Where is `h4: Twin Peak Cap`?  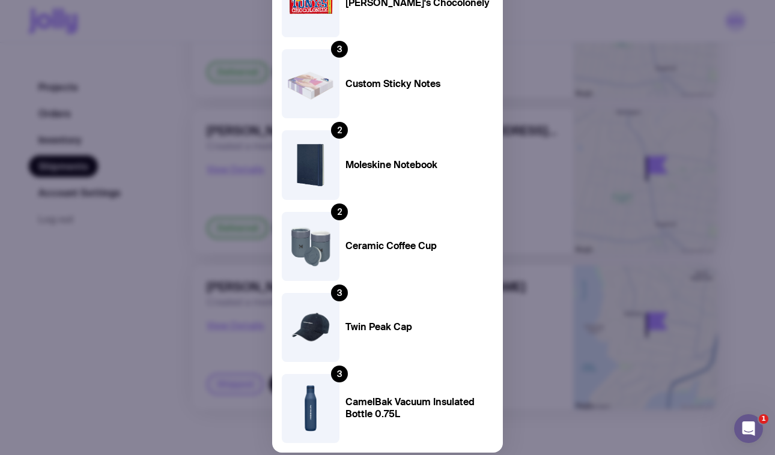 h4: Twin Peak Cap is located at coordinates (419, 327).